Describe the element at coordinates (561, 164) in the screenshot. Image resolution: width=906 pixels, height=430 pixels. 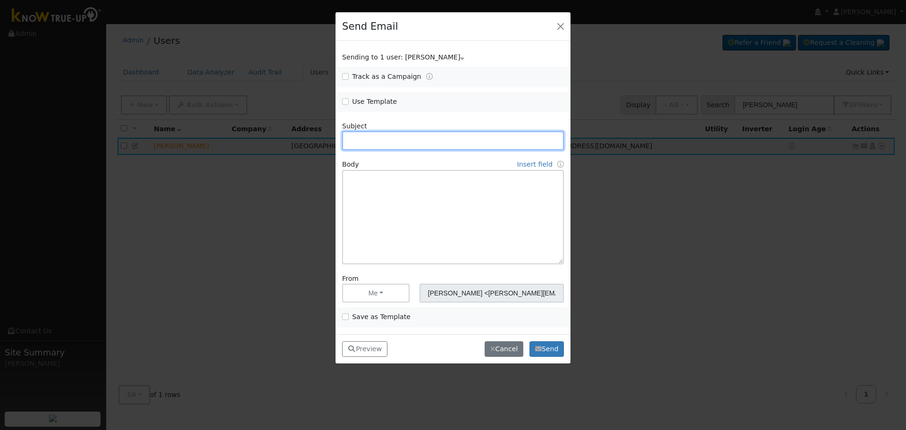
I see `a: Fields` at that location.